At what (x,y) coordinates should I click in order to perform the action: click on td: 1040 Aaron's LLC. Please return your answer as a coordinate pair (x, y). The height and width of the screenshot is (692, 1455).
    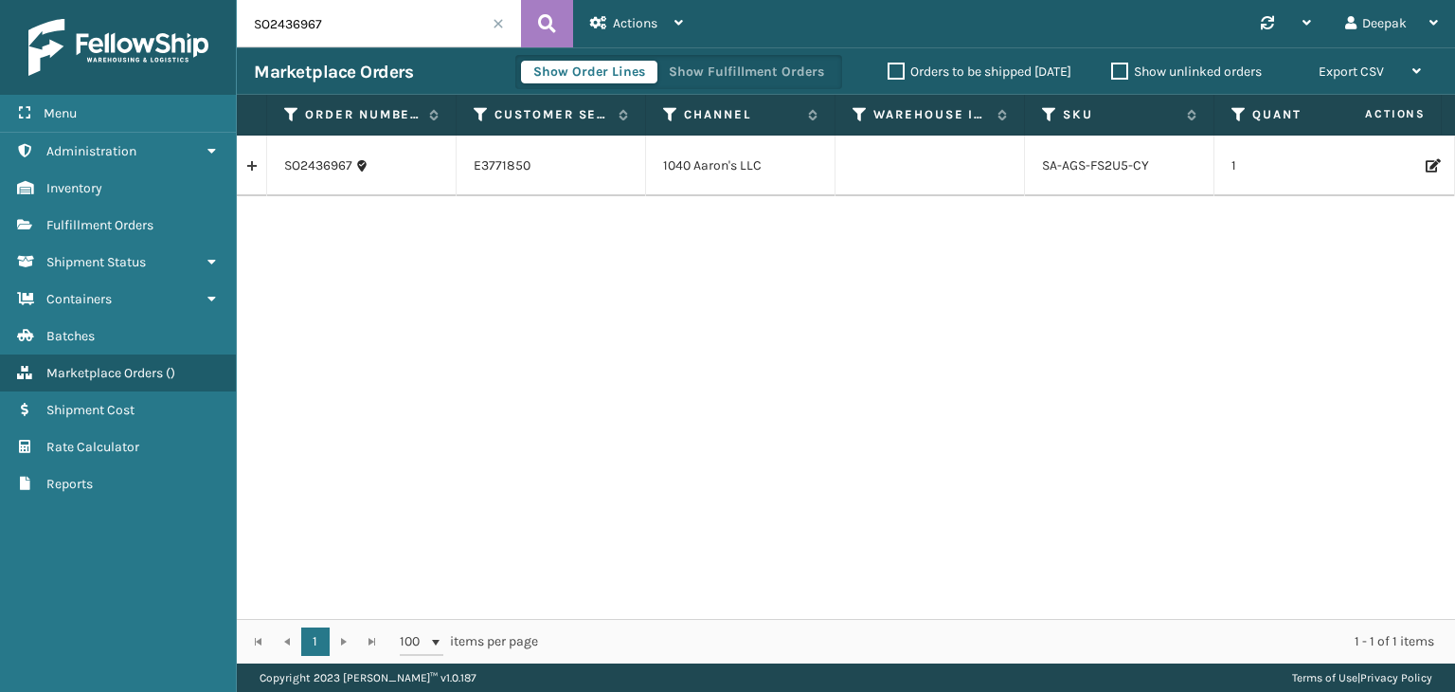
    Looking at the image, I should click on (741, 166).